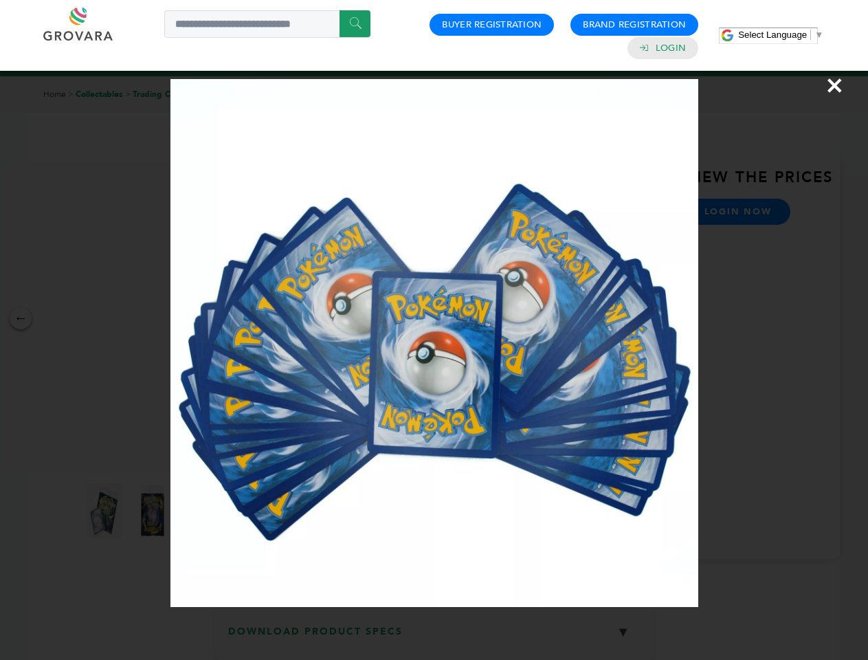 This screenshot has width=868, height=660. Describe the element at coordinates (671, 48) in the screenshot. I see `a: Login` at that location.